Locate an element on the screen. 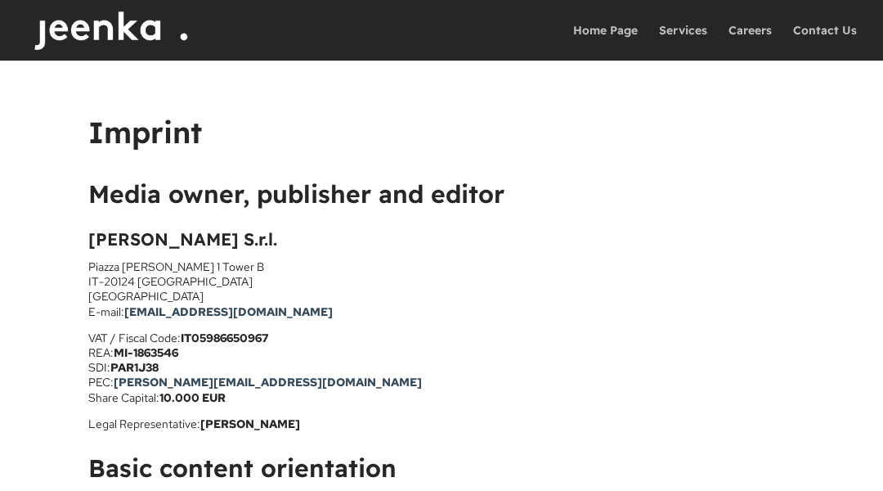 The height and width of the screenshot is (491, 883). strong: 10.000 EUR is located at coordinates (192, 397).